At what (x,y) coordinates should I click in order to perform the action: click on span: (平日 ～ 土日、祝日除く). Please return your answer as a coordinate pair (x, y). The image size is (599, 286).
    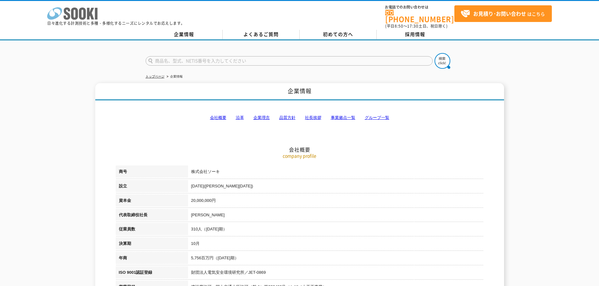
    Looking at the image, I should click on (416, 26).